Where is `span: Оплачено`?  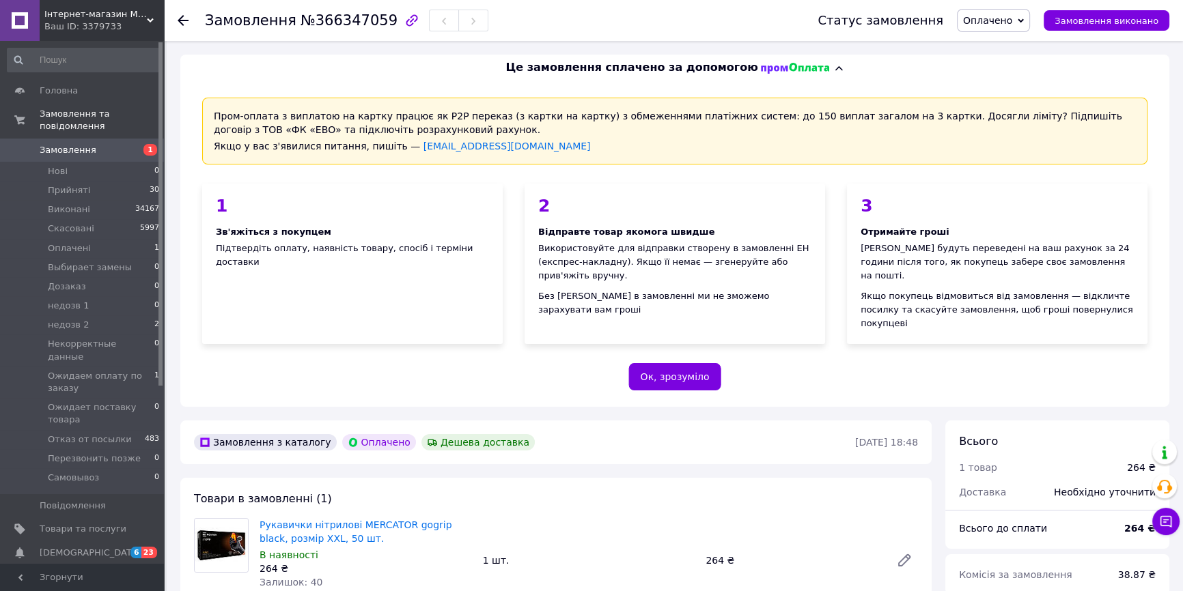 span: Оплачено is located at coordinates (987, 20).